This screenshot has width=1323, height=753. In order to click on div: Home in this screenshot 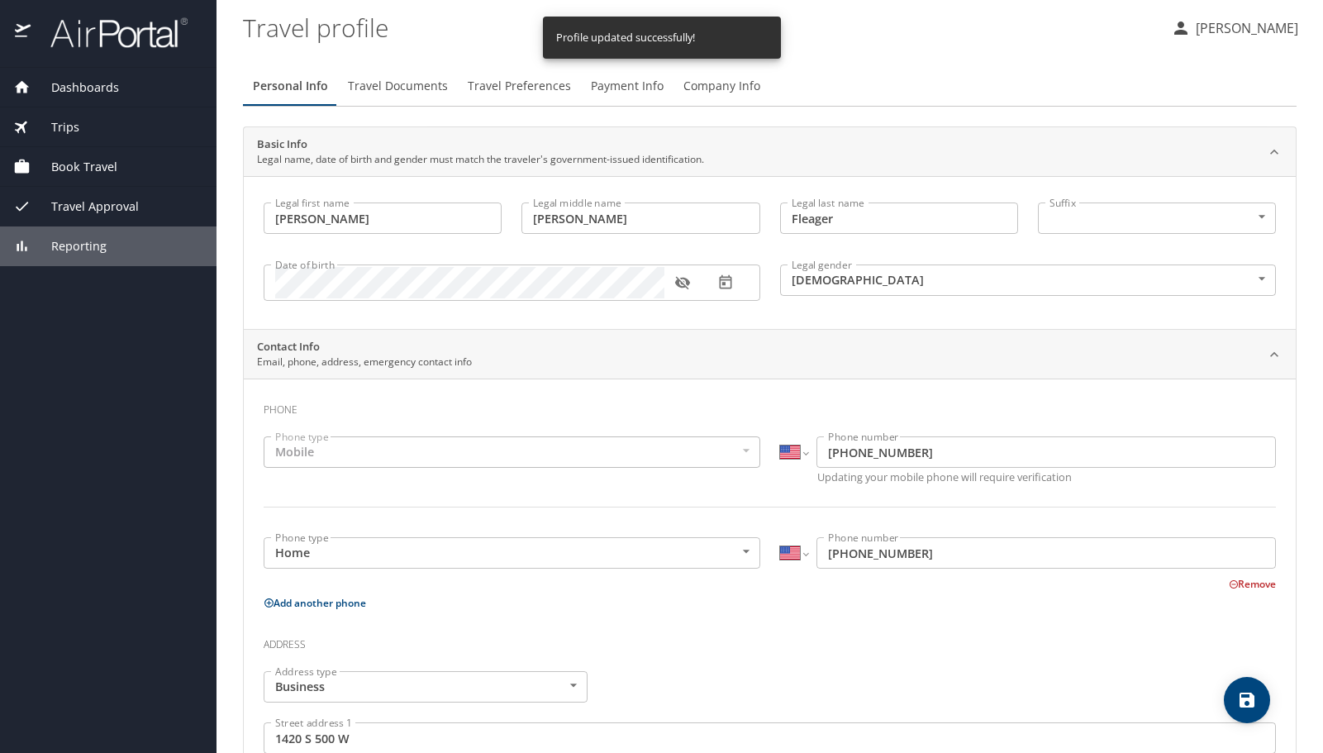, I will do `click(512, 553)`.